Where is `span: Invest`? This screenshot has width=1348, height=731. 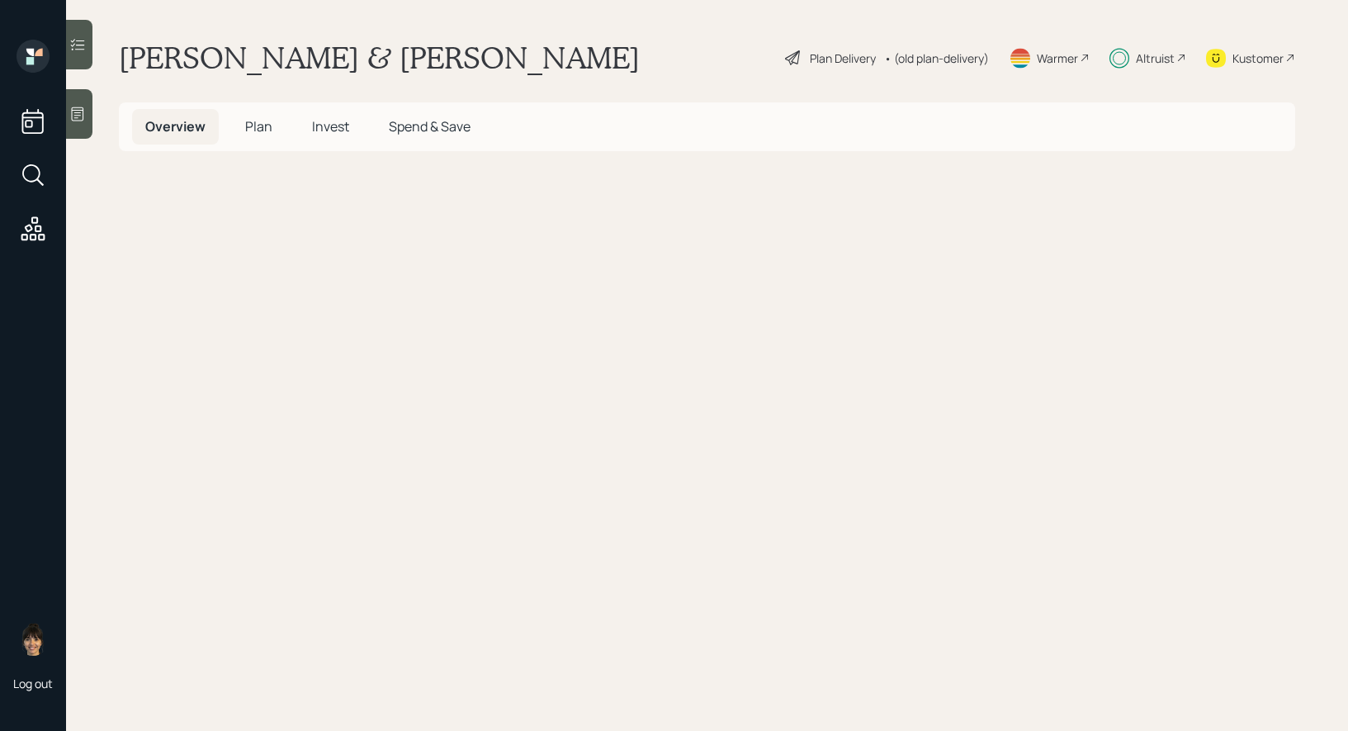
span: Invest is located at coordinates (330, 126).